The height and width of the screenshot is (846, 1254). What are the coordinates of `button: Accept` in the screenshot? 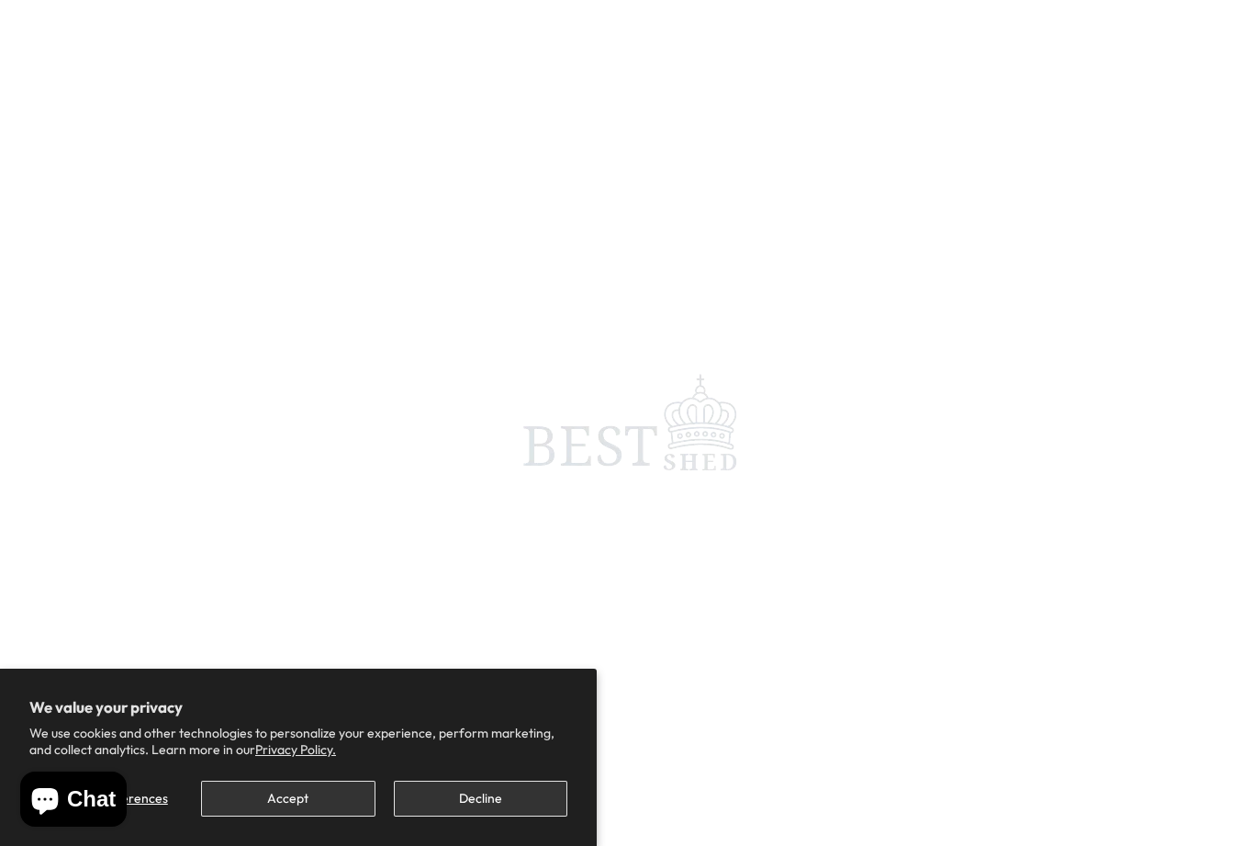 It's located at (287, 798).